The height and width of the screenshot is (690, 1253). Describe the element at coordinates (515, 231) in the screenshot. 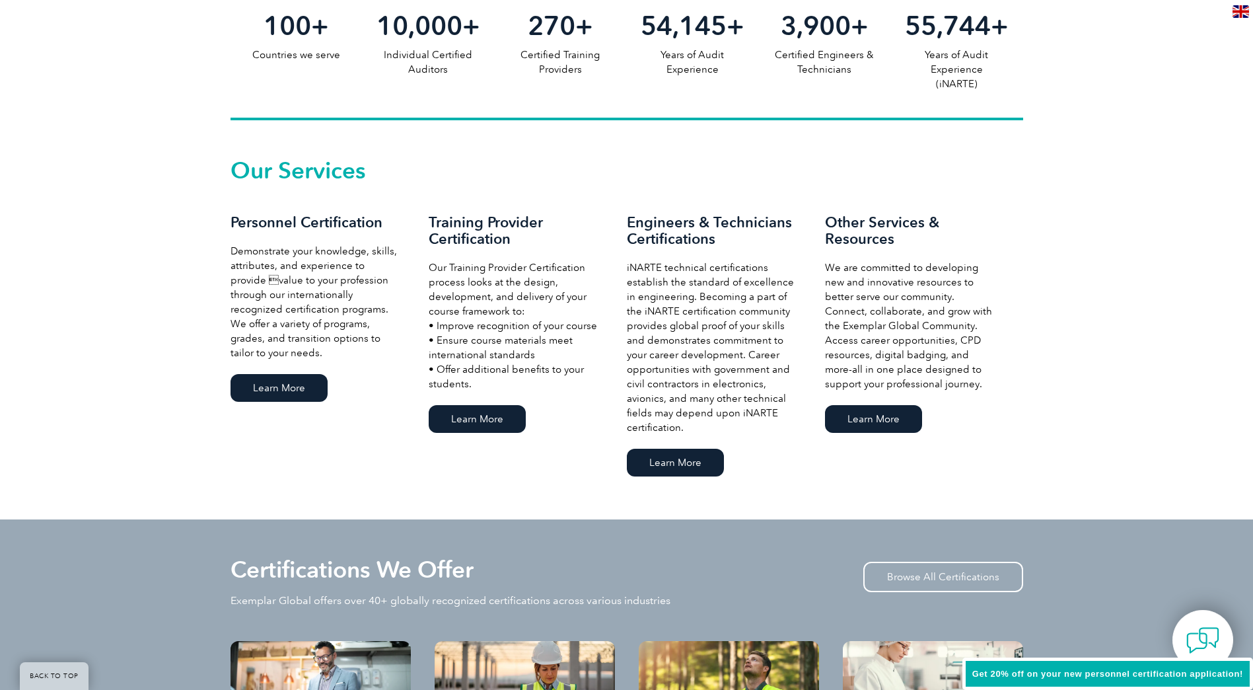

I see `h3: Training Provider Certification` at that location.